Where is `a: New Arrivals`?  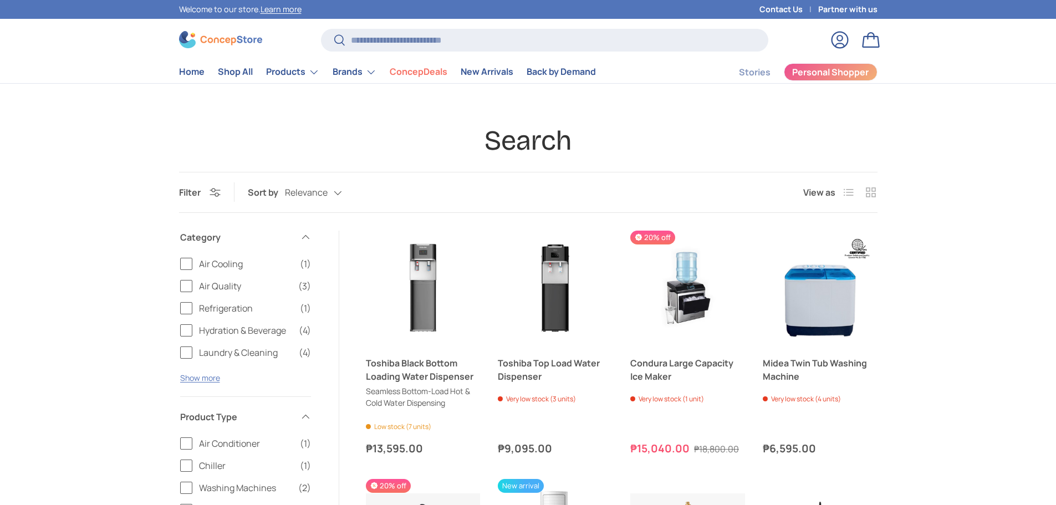
a: New Arrivals is located at coordinates (487, 72).